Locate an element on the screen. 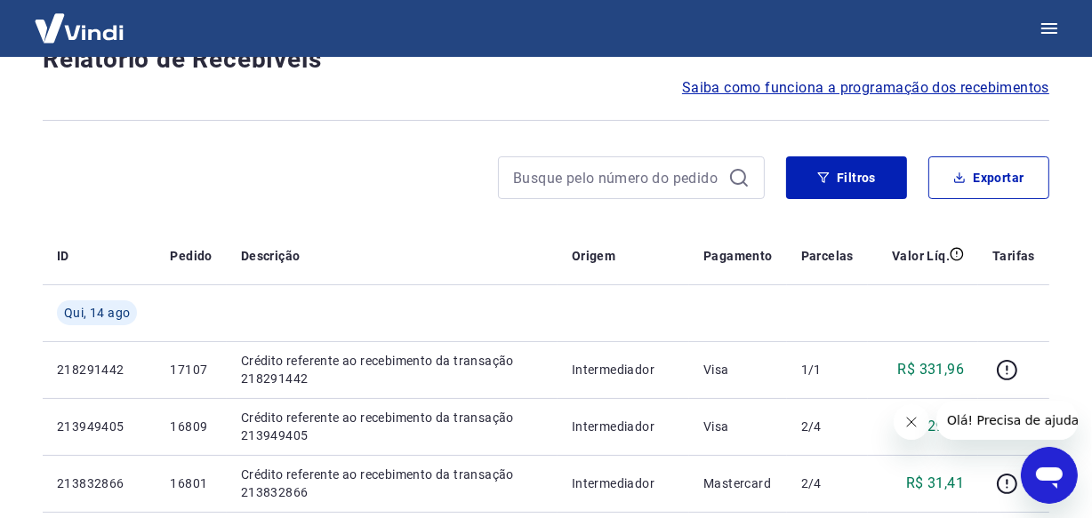 This screenshot has width=1092, height=518. p: Pedido is located at coordinates (190, 256).